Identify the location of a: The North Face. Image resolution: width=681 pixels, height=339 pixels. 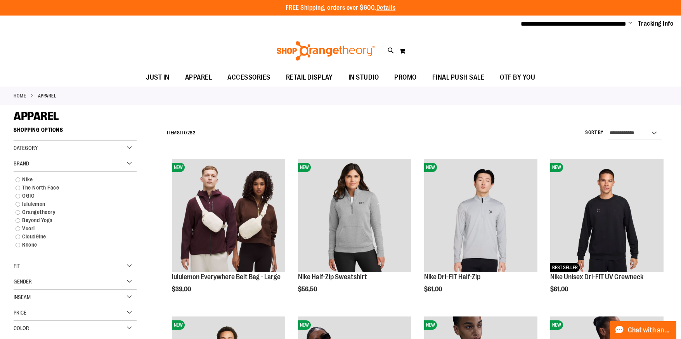
(71, 187).